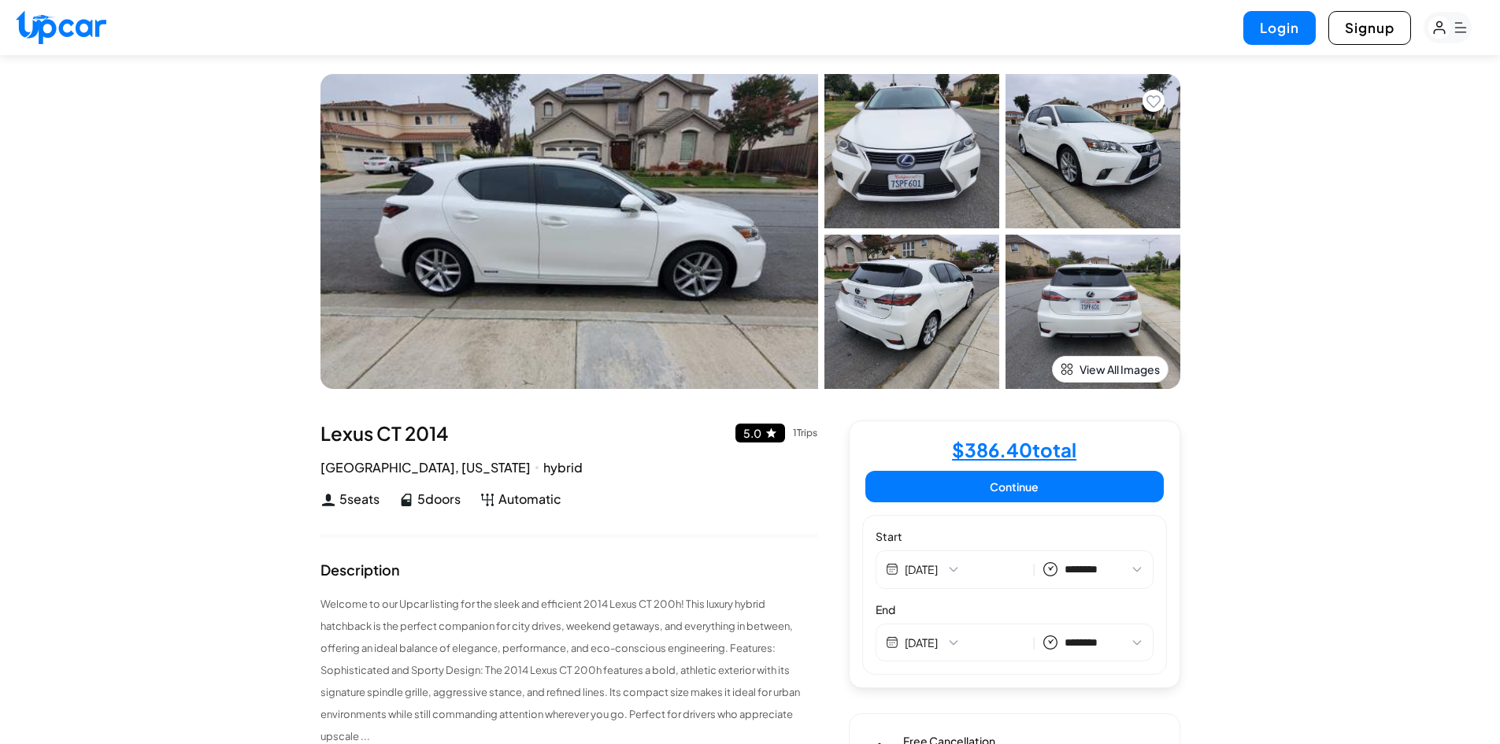 This screenshot has width=1500, height=744. What do you see at coordinates (1014, 450) in the screenshot?
I see `h4: $ 386.40 total` at bounding box center [1014, 450].